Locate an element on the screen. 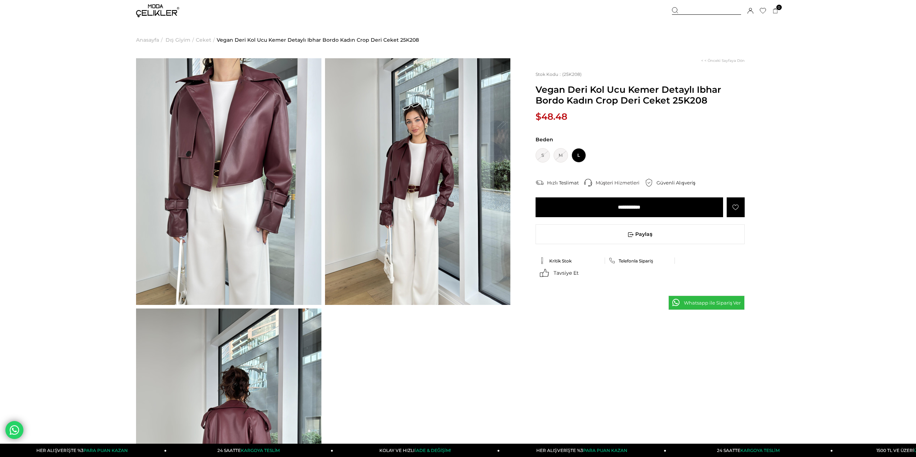 The height and width of the screenshot is (457, 916). span: Anasayfa is located at coordinates (147, 40).